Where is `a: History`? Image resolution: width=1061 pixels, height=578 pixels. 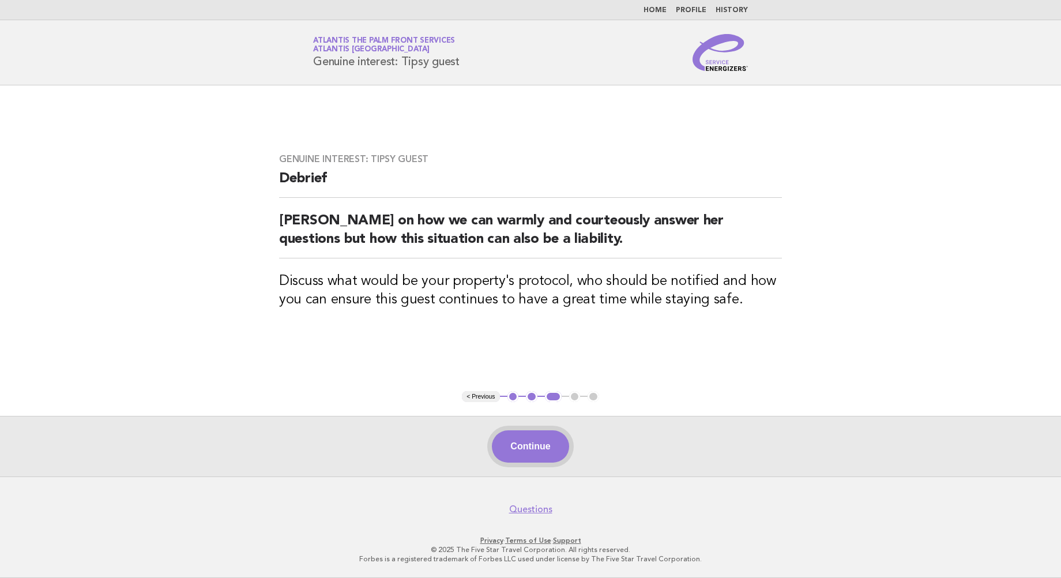
a: History is located at coordinates (732, 10).